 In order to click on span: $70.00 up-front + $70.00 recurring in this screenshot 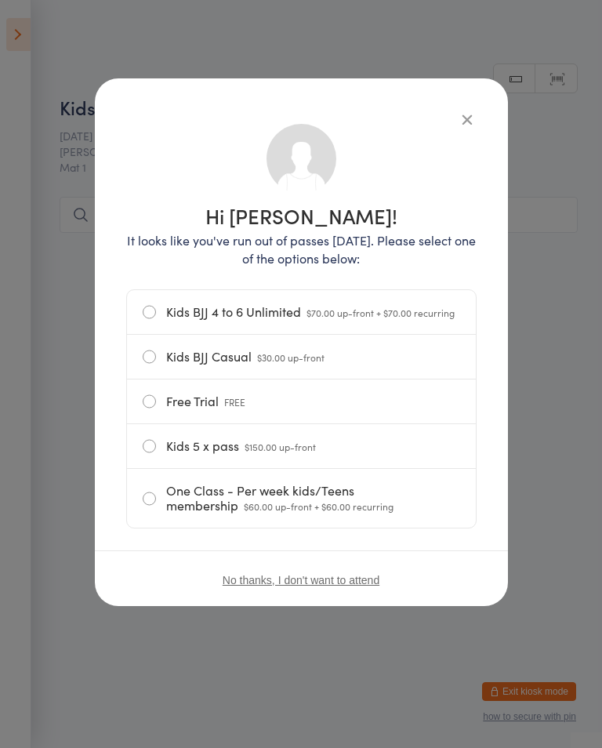, I will do `click(380, 312)`.